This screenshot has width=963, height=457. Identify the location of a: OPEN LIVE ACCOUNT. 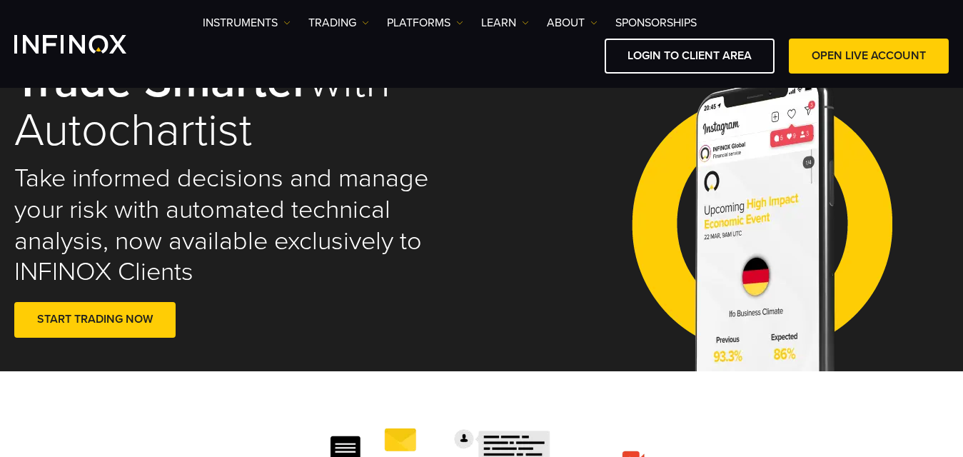
(868, 56).